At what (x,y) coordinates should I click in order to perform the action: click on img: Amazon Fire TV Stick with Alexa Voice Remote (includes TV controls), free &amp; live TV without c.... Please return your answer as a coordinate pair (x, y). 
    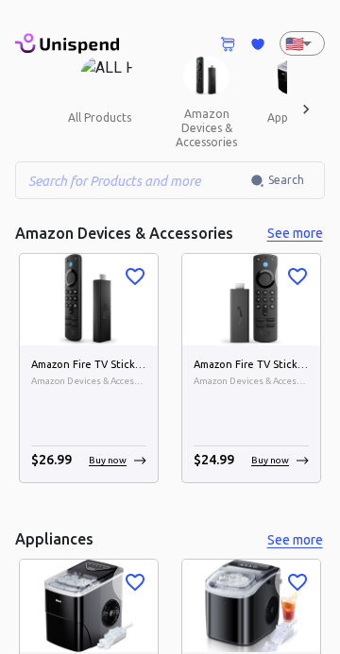
    Looking at the image, I should click on (251, 299).